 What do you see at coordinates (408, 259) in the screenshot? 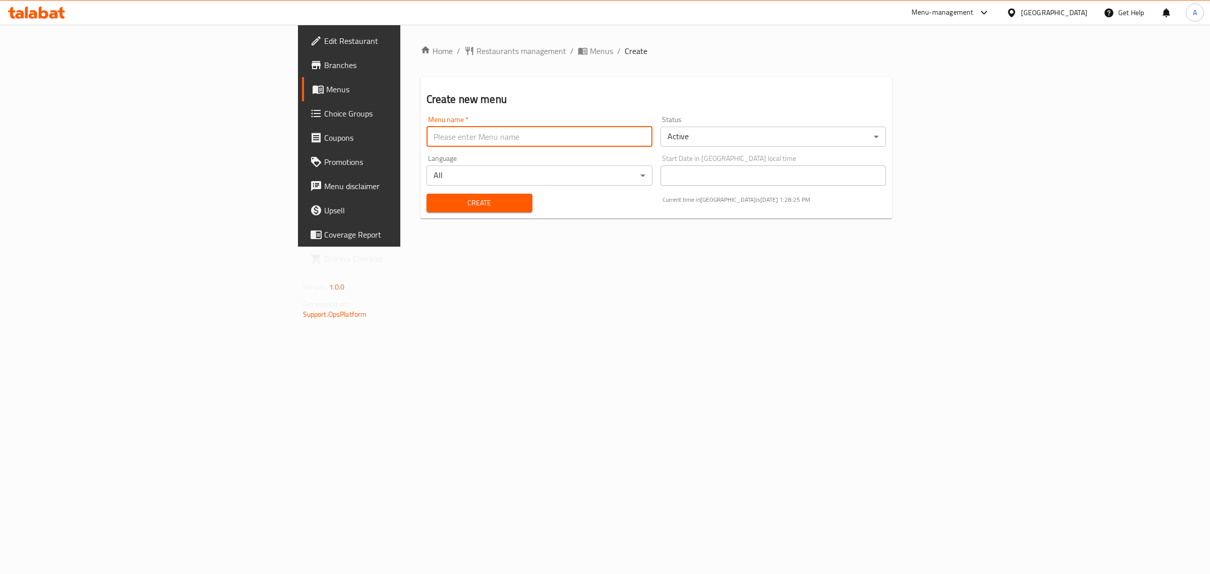
I see `span: Grocery Checklist` at bounding box center [408, 259].